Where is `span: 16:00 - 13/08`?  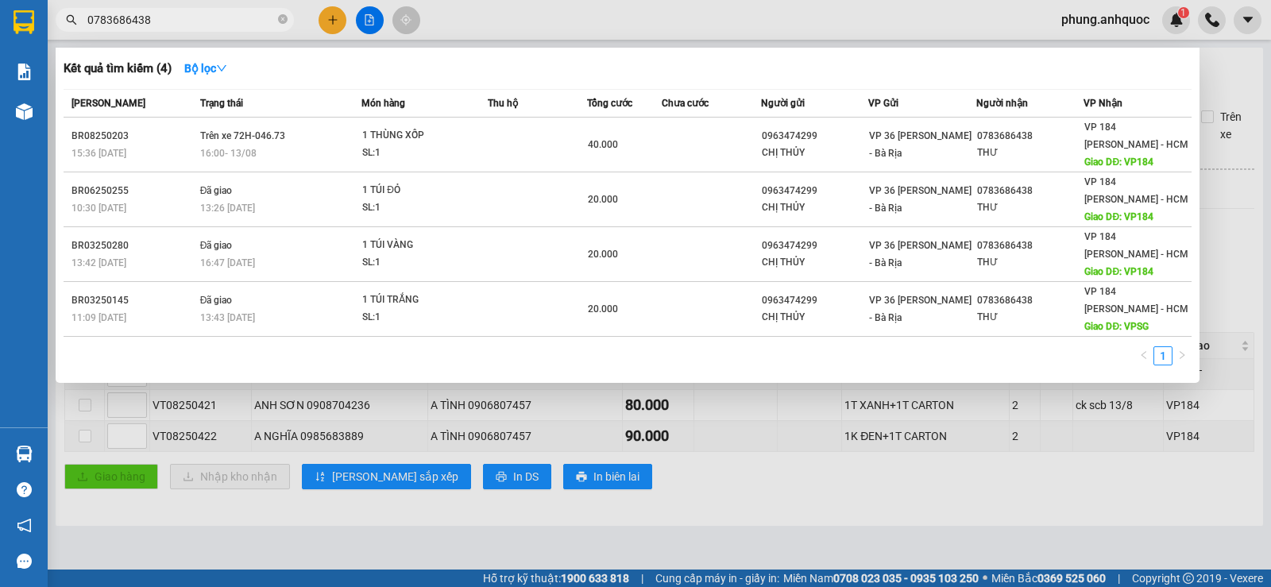 span: 16:00 - 13/08 is located at coordinates (228, 153).